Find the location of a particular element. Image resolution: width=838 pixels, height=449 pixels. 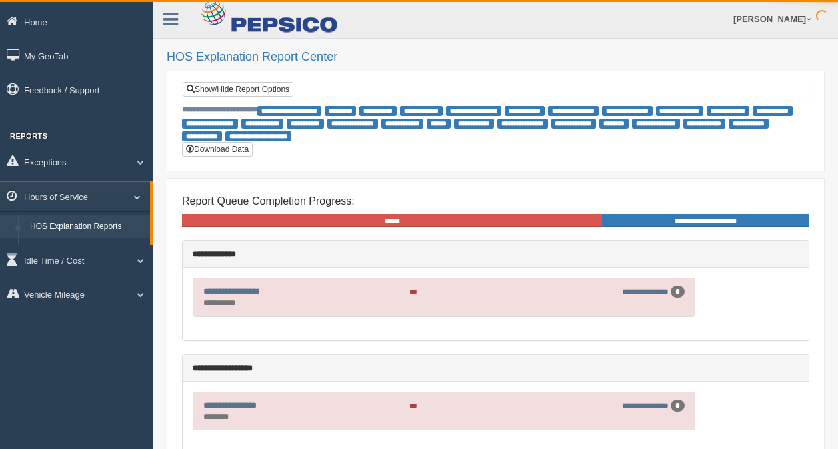

h4: Report Queue Completion Progress: is located at coordinates (495, 201).